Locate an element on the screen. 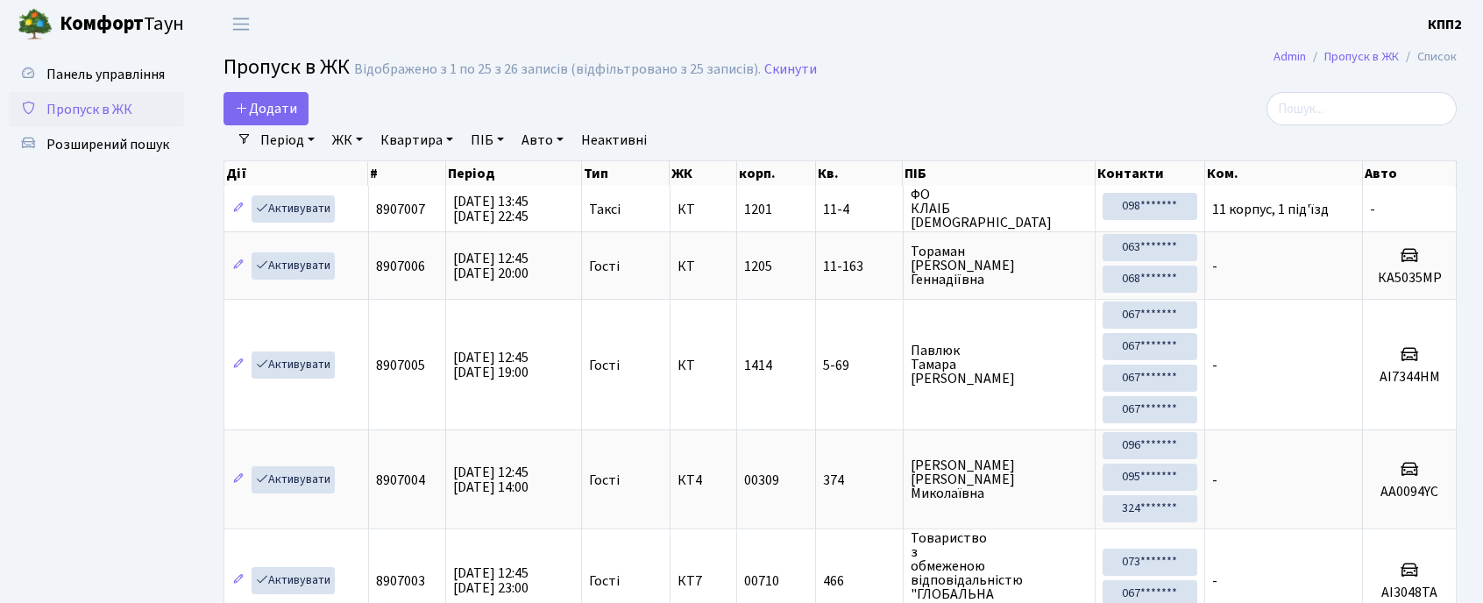 The width and height of the screenshot is (1483, 603). h5: АІ3048ТА is located at coordinates (1410, 593).